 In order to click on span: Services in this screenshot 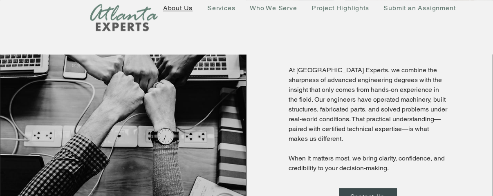, I will do `click(221, 8)`.